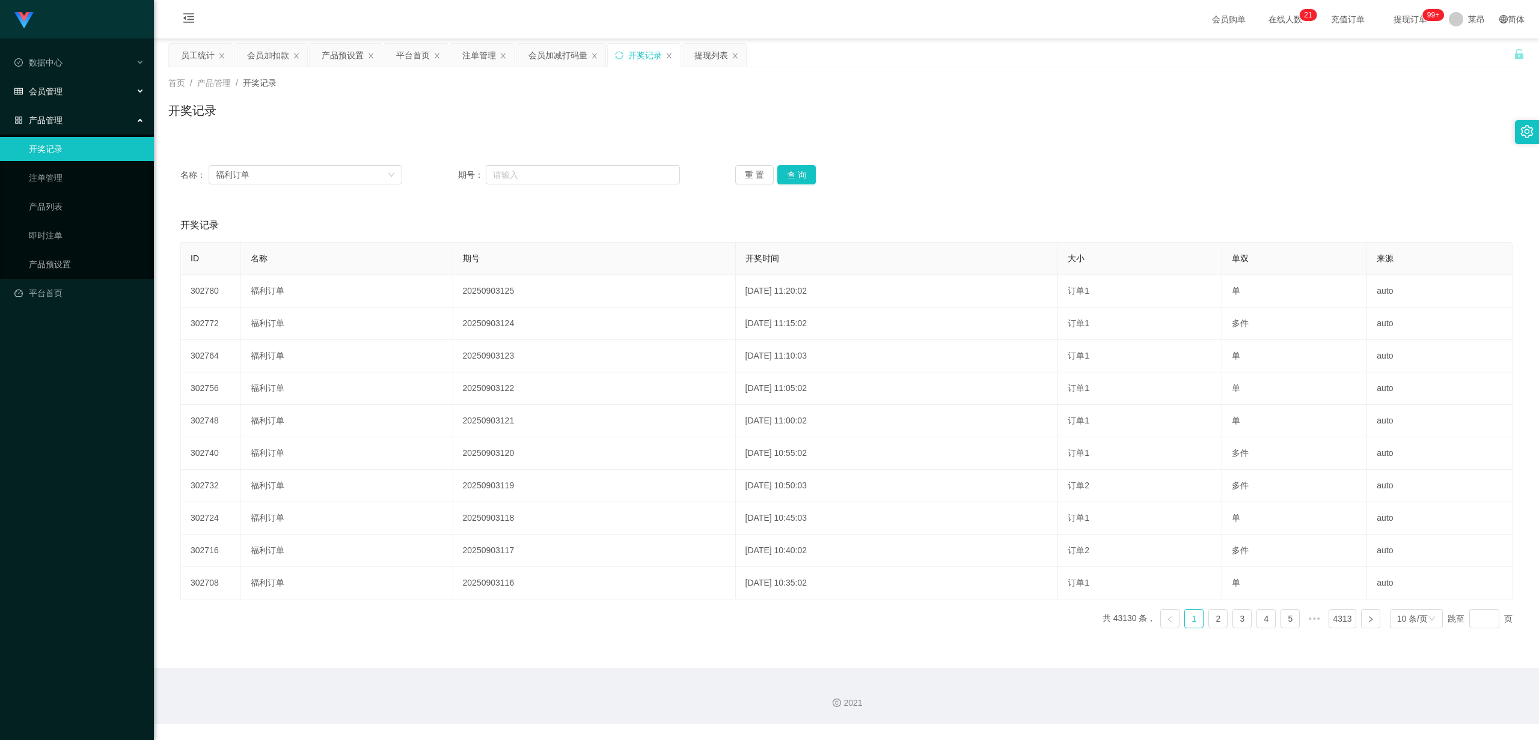 Image resolution: width=1539 pixels, height=740 pixels. Describe the element at coordinates (211, 519) in the screenshot. I see `td: 302724` at that location.